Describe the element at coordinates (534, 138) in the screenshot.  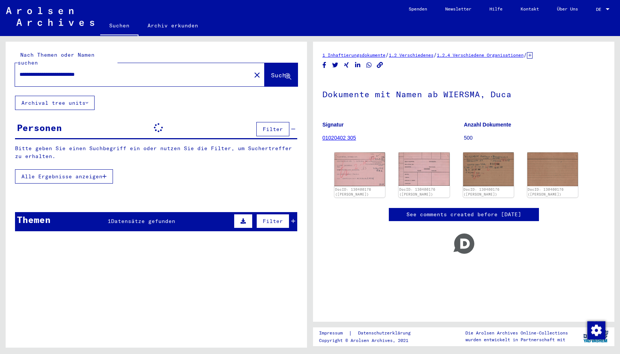
I see `p: 500` at that location.